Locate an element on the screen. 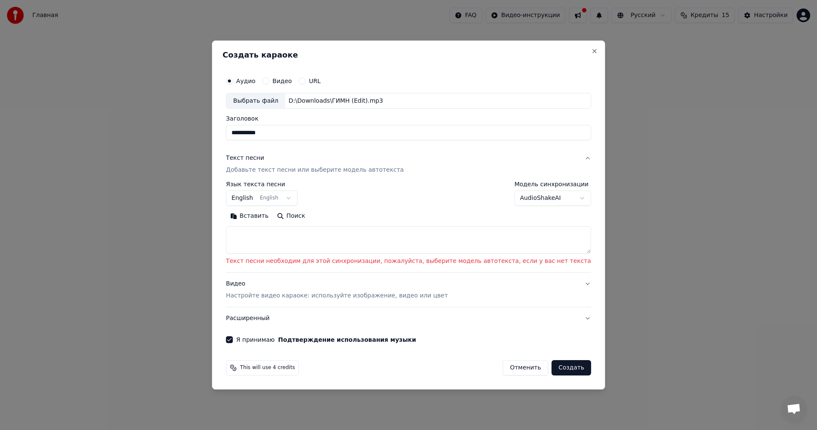  button: Я принимаю is located at coordinates (347, 339).